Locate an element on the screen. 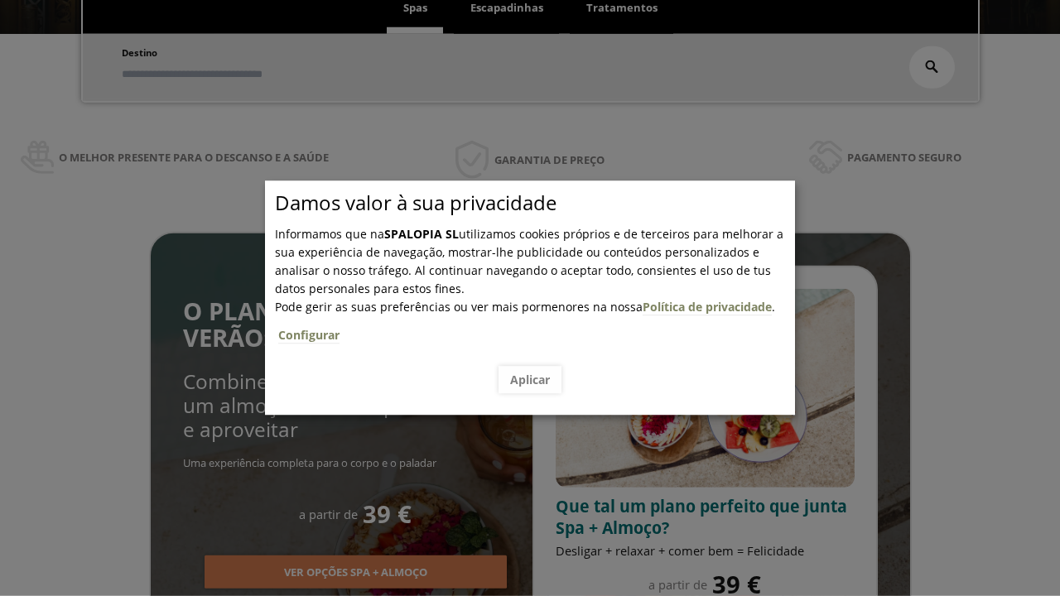 The height and width of the screenshot is (596, 1060). a: Configurar is located at coordinates (309, 335).